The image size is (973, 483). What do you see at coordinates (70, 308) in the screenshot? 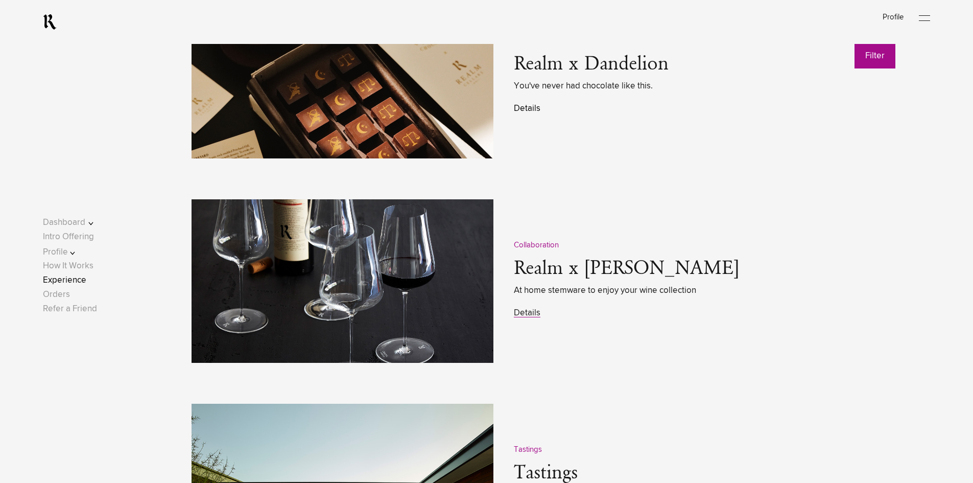
I see `a: Refer a Friend` at bounding box center [70, 308].